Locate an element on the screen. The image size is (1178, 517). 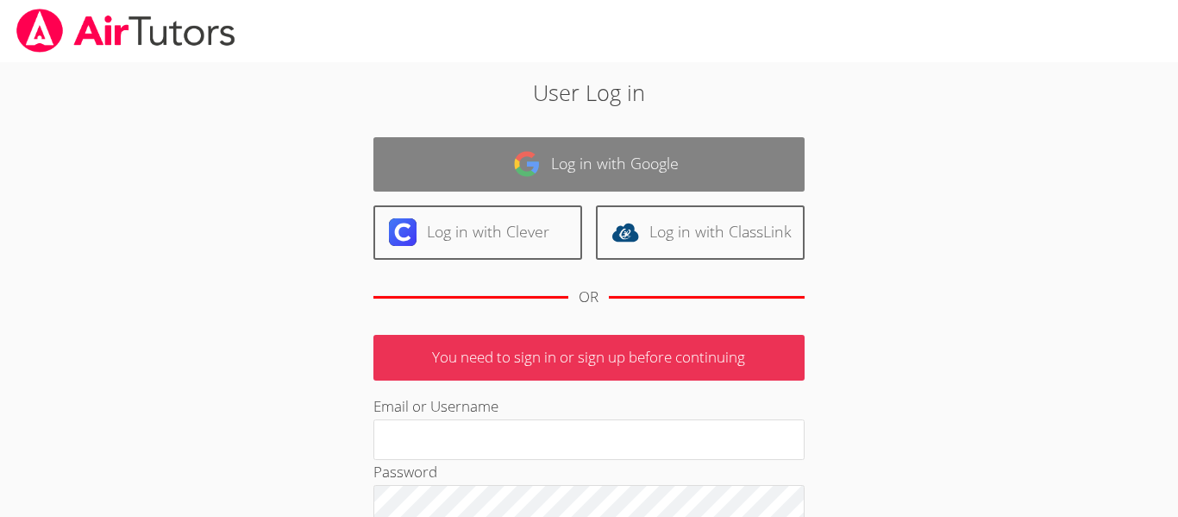
label: Email or Username is located at coordinates (436, 405).